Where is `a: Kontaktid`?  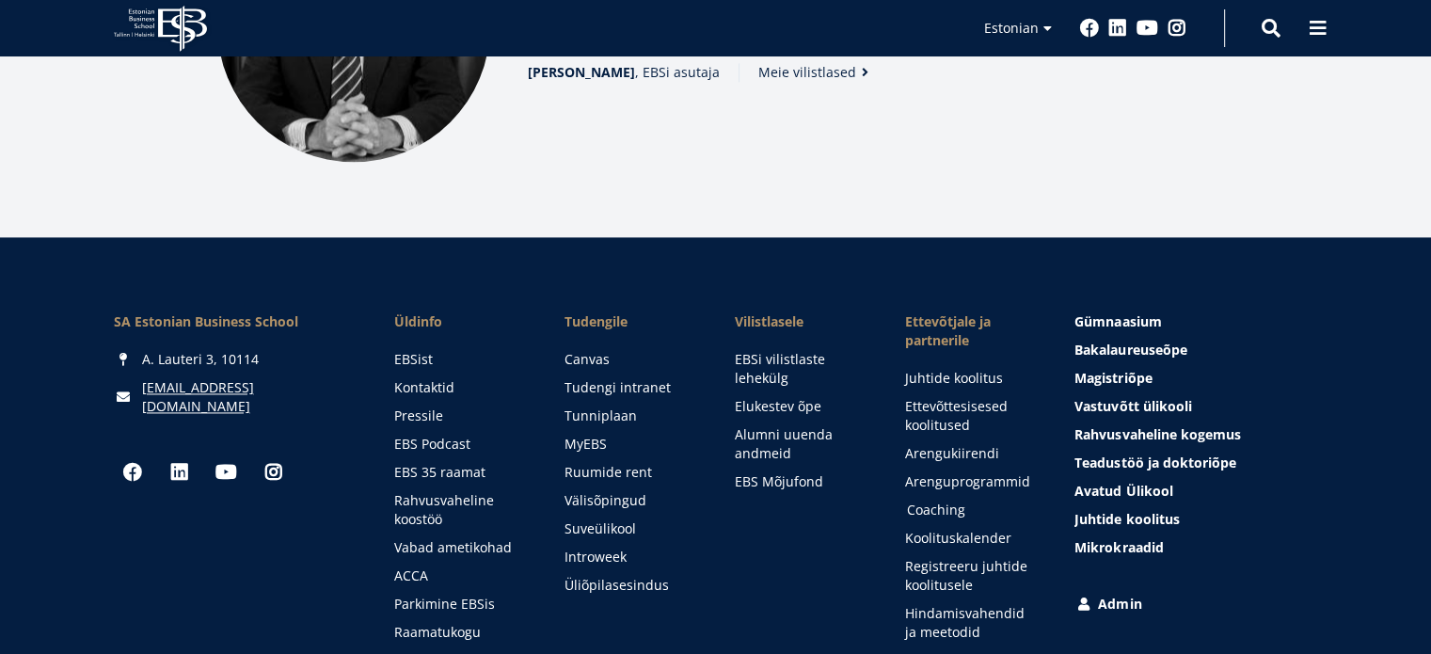
a: Kontaktid is located at coordinates (460, 388).